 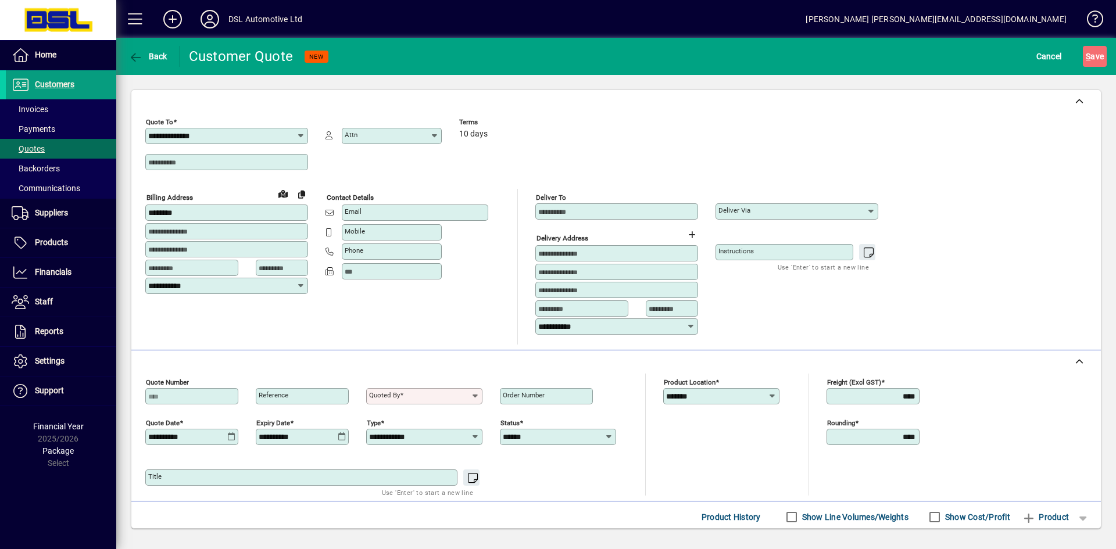 I want to click on mat-label: Email, so click(x=353, y=212).